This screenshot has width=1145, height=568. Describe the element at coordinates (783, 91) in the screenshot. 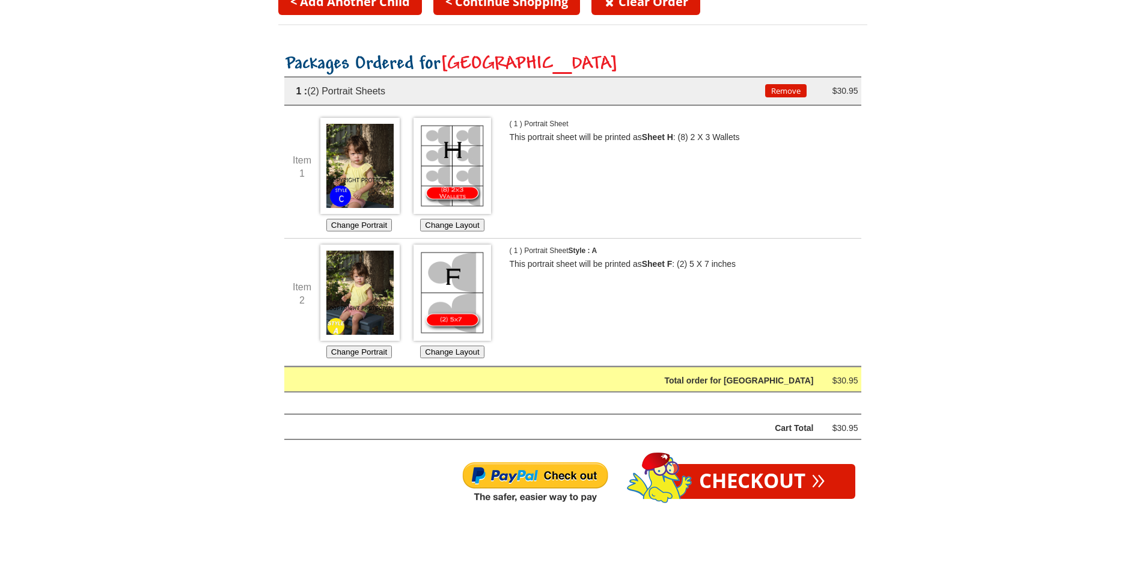

I see `div: Remove` at that location.